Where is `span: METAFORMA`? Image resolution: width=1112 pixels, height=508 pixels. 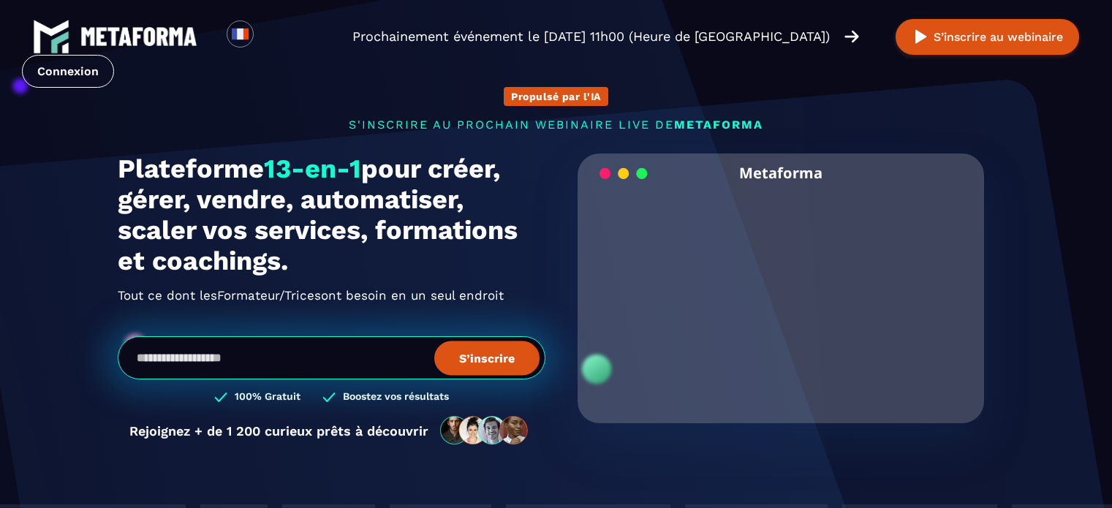 span: METAFORMA is located at coordinates (719, 124).